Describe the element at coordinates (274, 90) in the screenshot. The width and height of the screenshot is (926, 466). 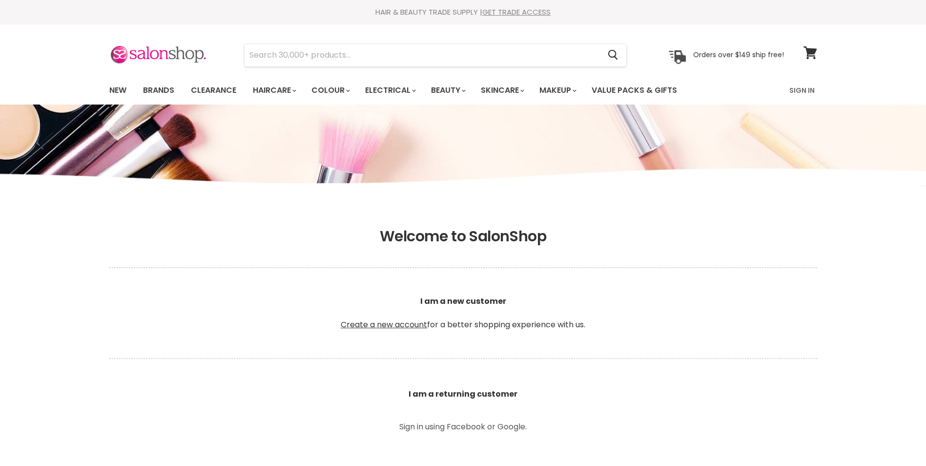
I see `a: Haircare` at that location.